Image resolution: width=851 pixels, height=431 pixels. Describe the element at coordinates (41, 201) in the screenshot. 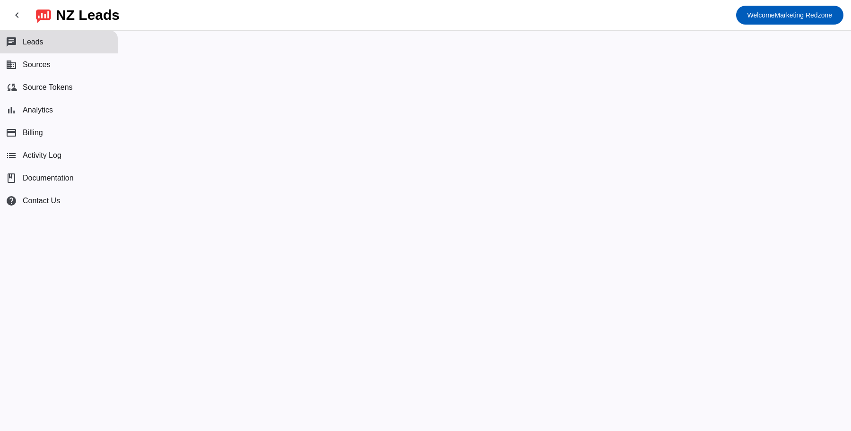

I see `span: Contact Us` at that location.